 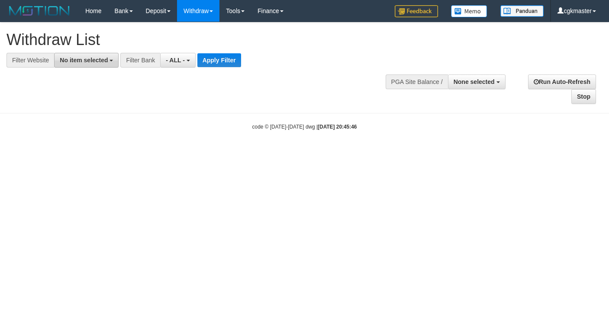 What do you see at coordinates (30, 60) in the screenshot?
I see `div: Filter Website` at bounding box center [30, 60].